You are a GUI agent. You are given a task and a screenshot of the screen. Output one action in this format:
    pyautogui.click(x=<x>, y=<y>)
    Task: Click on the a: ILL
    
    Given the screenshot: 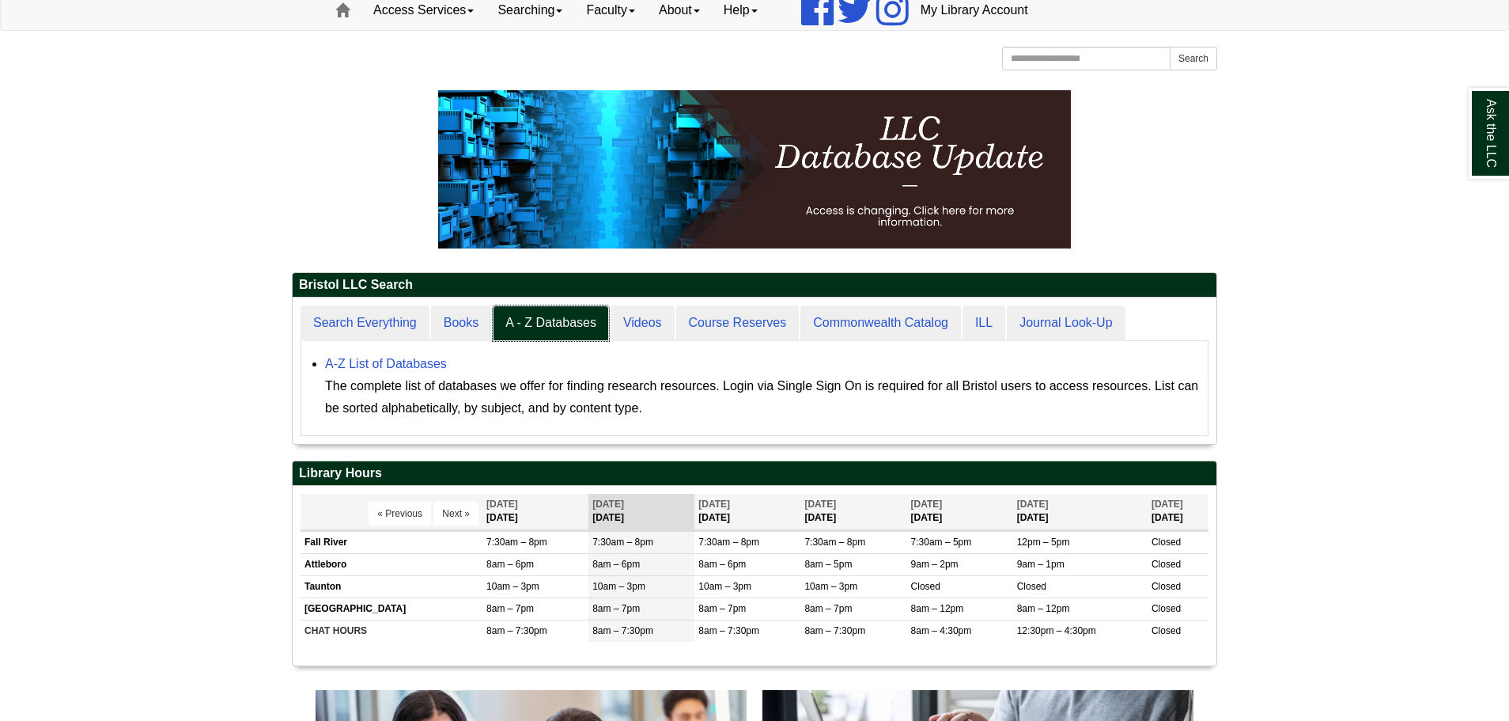 What is the action you would take?
    pyautogui.click(x=984, y=323)
    